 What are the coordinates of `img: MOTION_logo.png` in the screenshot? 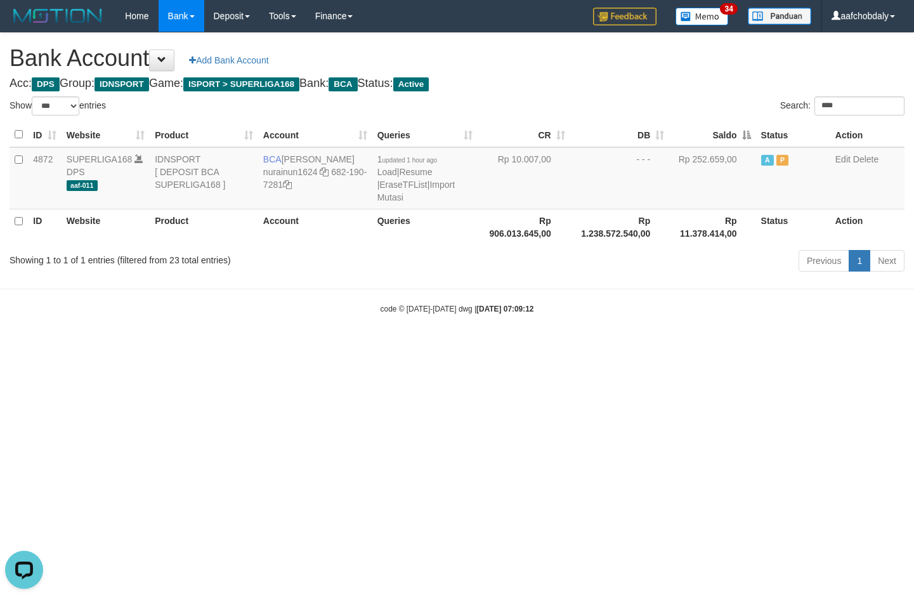 It's located at (58, 16).